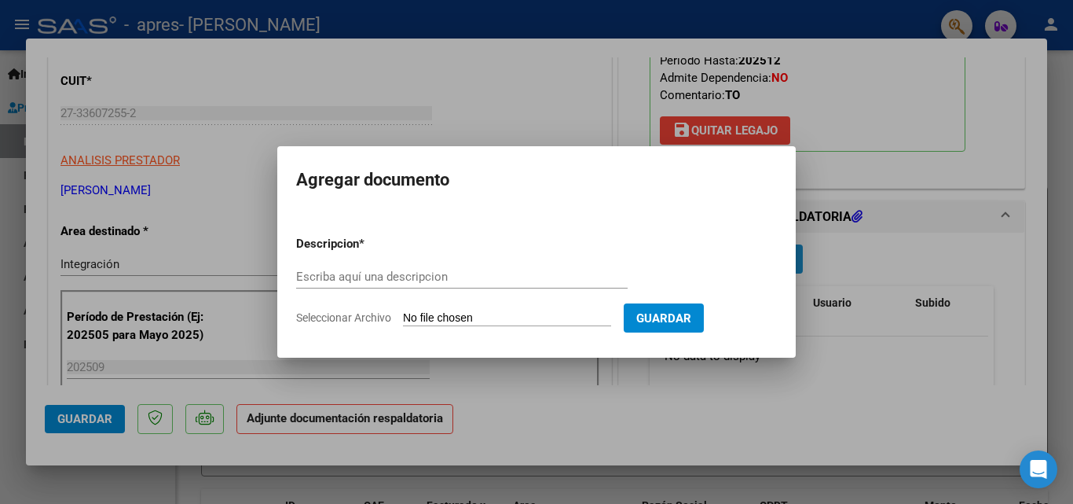  I want to click on p: Descripcion, so click(368, 244).